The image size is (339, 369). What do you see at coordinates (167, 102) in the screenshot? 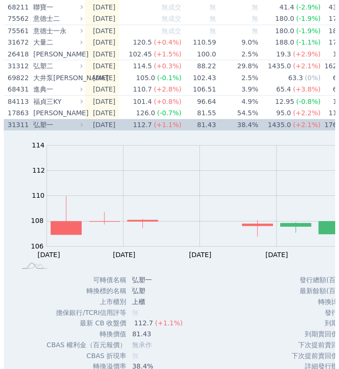
I see `span: (+0.8%)` at bounding box center [167, 102].